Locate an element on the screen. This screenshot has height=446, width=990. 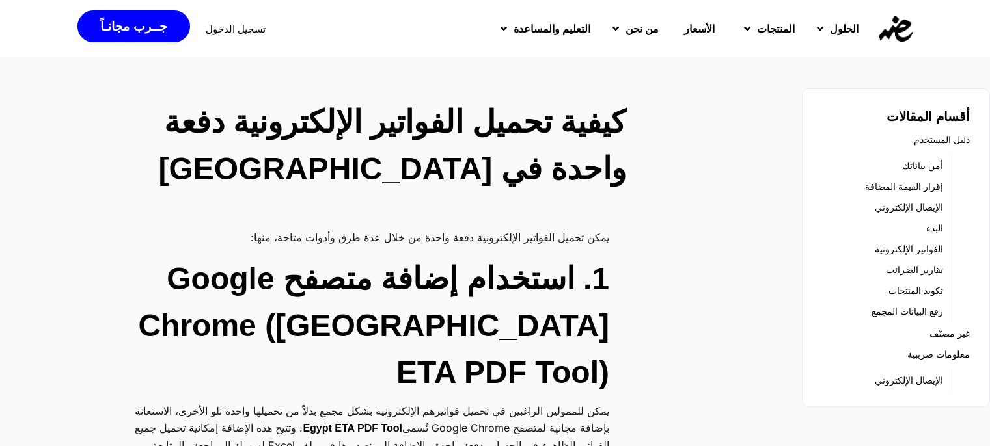
a: غير مصنّف is located at coordinates (949, 334).